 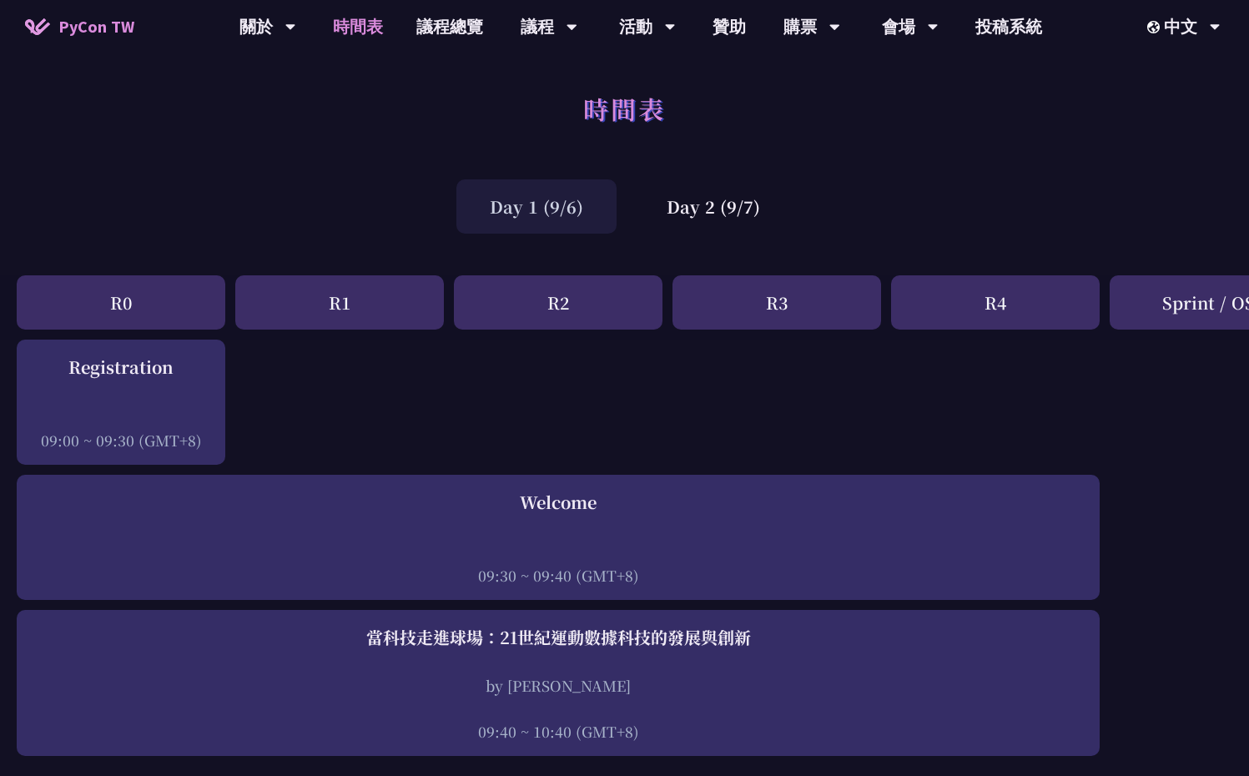 I want to click on div: 09:00 ~ 09:30 (GMT+8), so click(x=121, y=440).